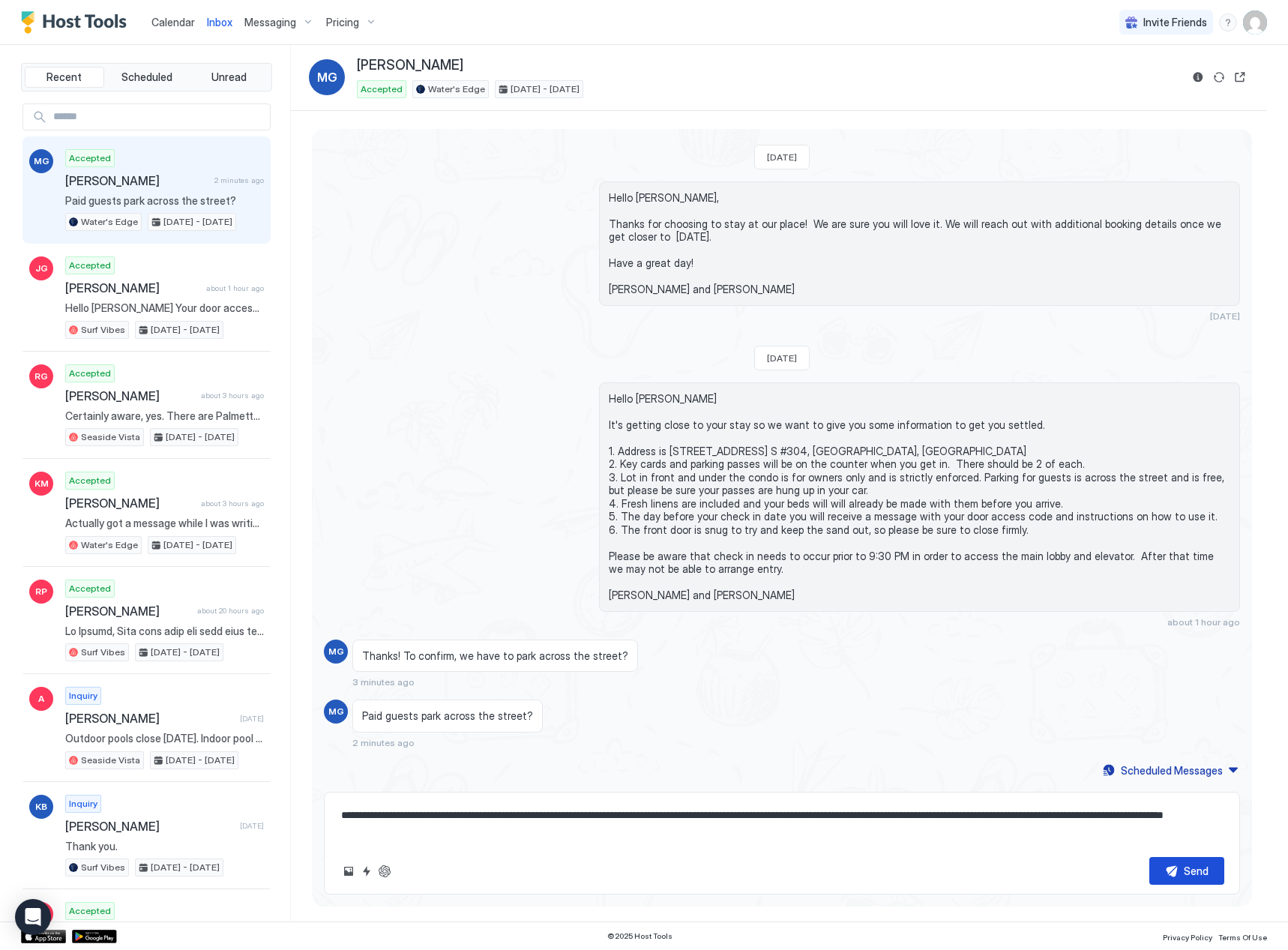 The width and height of the screenshot is (1288, 950). I want to click on div: menu, so click(1227, 22).